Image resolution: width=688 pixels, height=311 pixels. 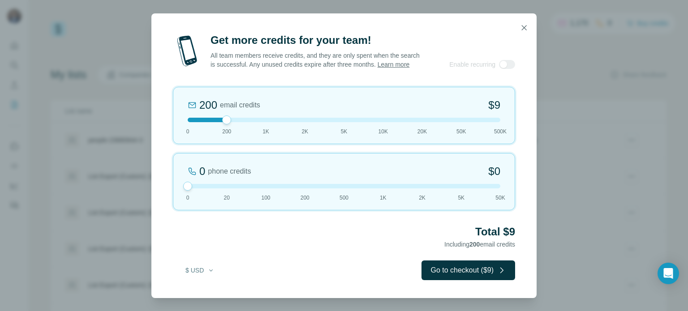 What do you see at coordinates (500, 132) in the screenshot?
I see `span: 500K` at bounding box center [500, 132].